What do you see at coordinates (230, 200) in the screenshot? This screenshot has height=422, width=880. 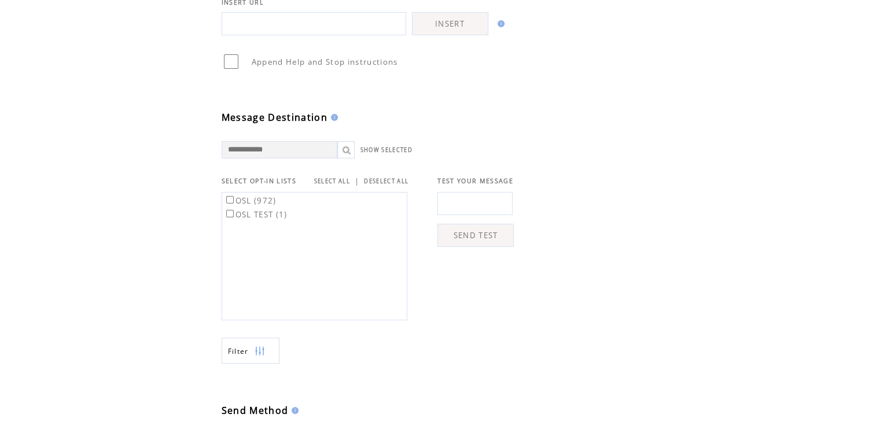 I see `input: OSL (972)` at bounding box center [230, 200].